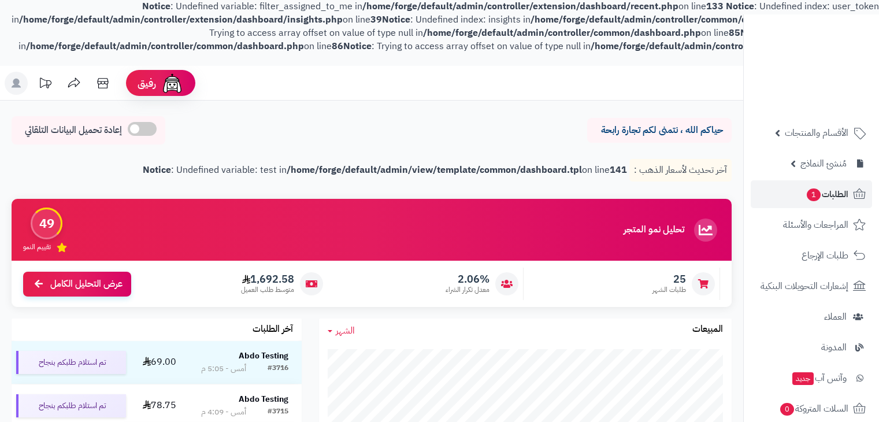  I want to click on b: /home/forge/default/admin/view/template/common/dashboard.tpl, so click(434, 170).